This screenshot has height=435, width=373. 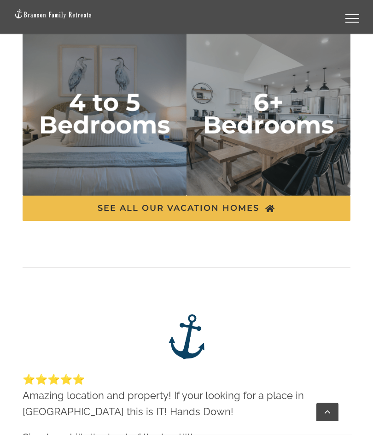 I want to click on img: Branson Family Retreats – anchor logo, so click(x=187, y=337).